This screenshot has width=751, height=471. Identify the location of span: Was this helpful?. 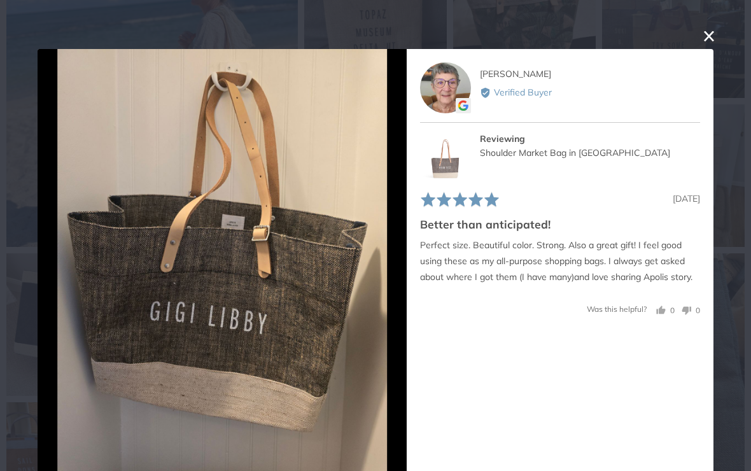
(616, 309).